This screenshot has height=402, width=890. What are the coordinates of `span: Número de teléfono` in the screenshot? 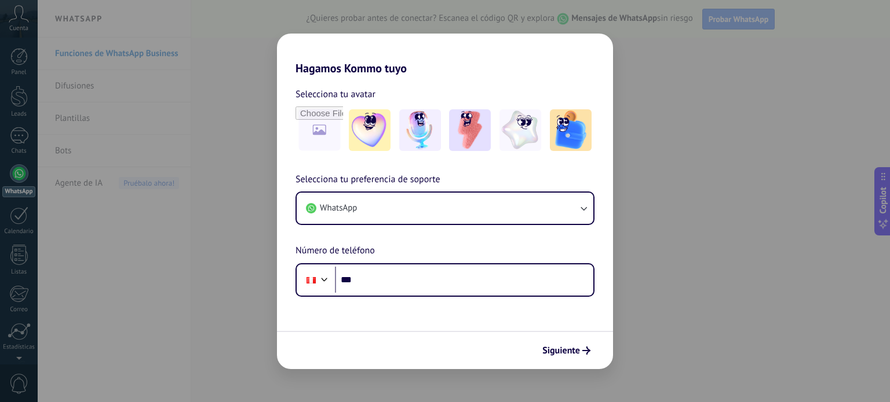 It's located at (335, 251).